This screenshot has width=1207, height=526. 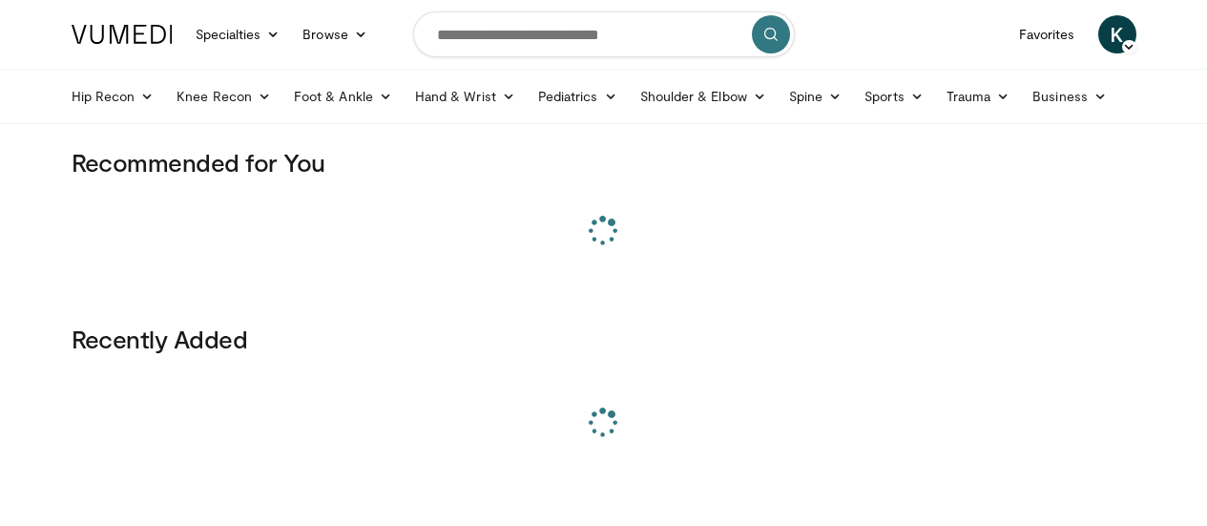 What do you see at coordinates (1117, 34) in the screenshot?
I see `span: K` at bounding box center [1117, 34].